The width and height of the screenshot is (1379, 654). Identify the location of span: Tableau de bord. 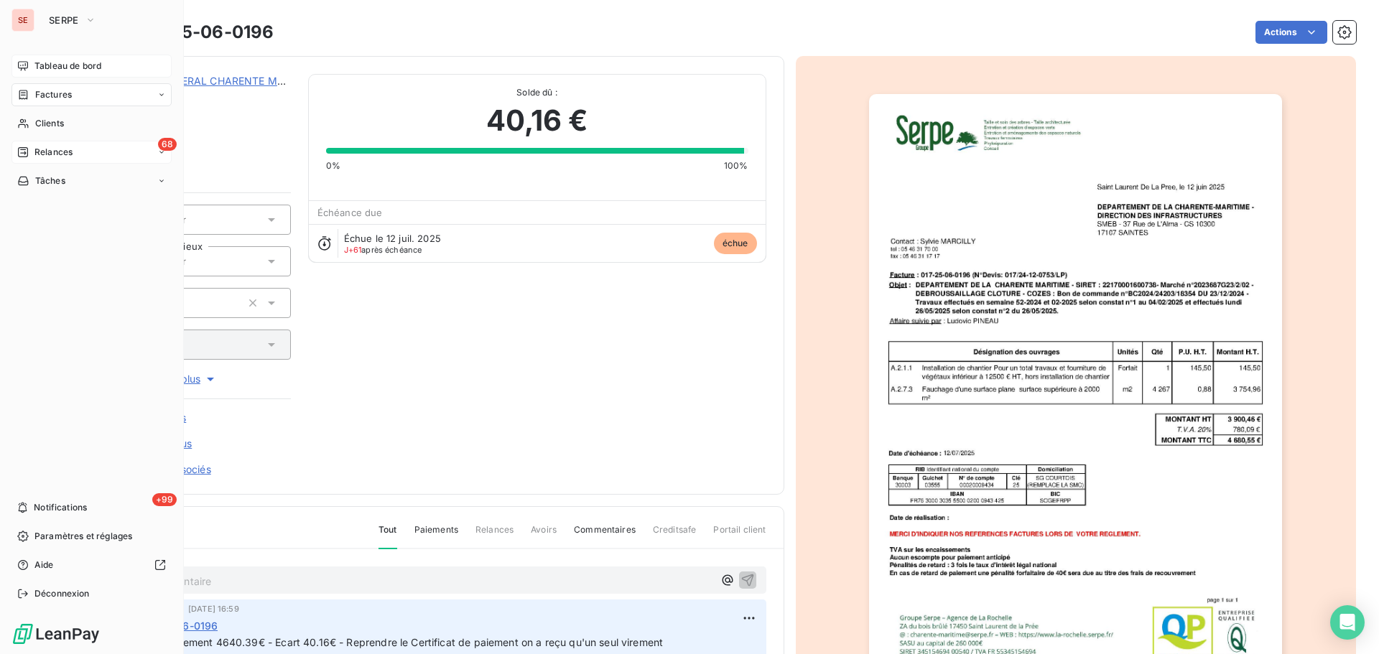
(67, 66).